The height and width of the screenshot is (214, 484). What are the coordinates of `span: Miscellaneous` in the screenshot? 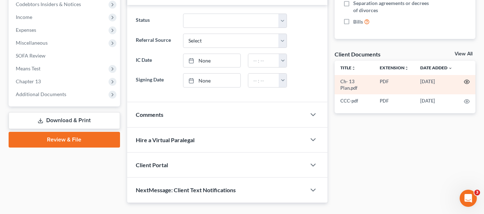 It's located at (31, 43).